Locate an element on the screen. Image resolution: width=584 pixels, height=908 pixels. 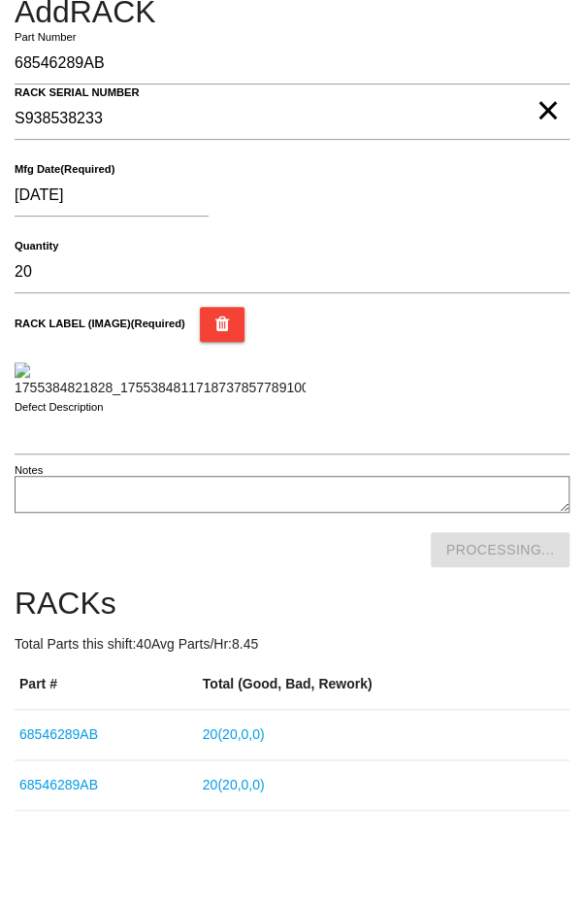
h4: RACKs is located at coordinates (292, 603).